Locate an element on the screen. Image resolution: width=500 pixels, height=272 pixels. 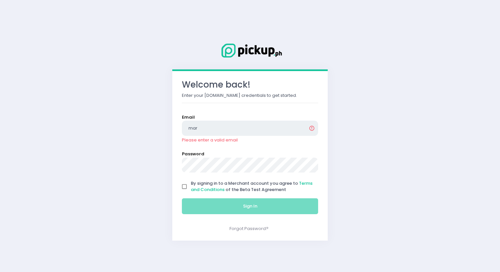
input: Email is located at coordinates (250, 128).